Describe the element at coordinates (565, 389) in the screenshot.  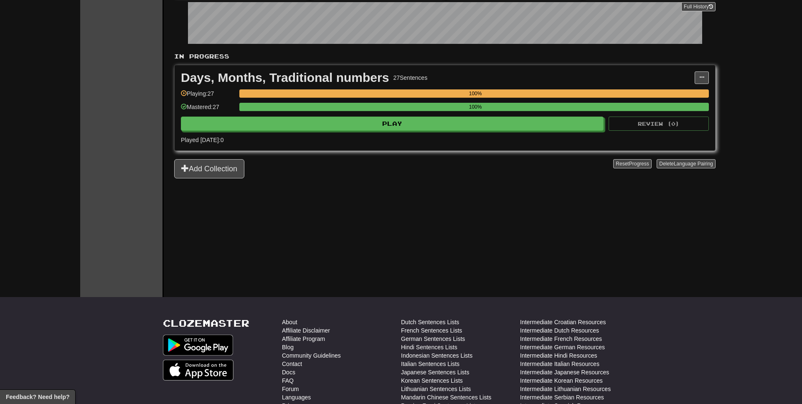
I see `a: Intermediate Lithuanian Resources` at that location.